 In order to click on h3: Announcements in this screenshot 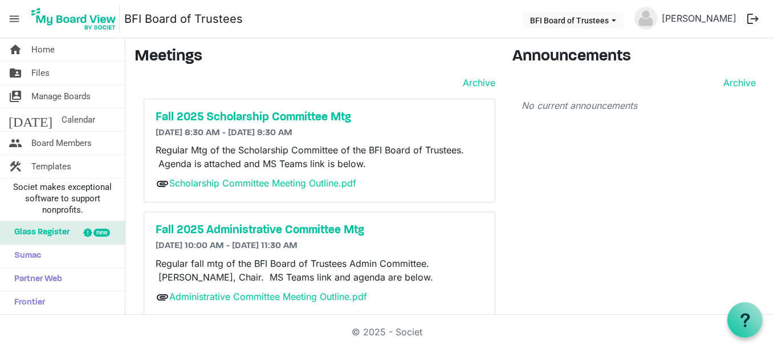, I will do `click(638, 57)`.